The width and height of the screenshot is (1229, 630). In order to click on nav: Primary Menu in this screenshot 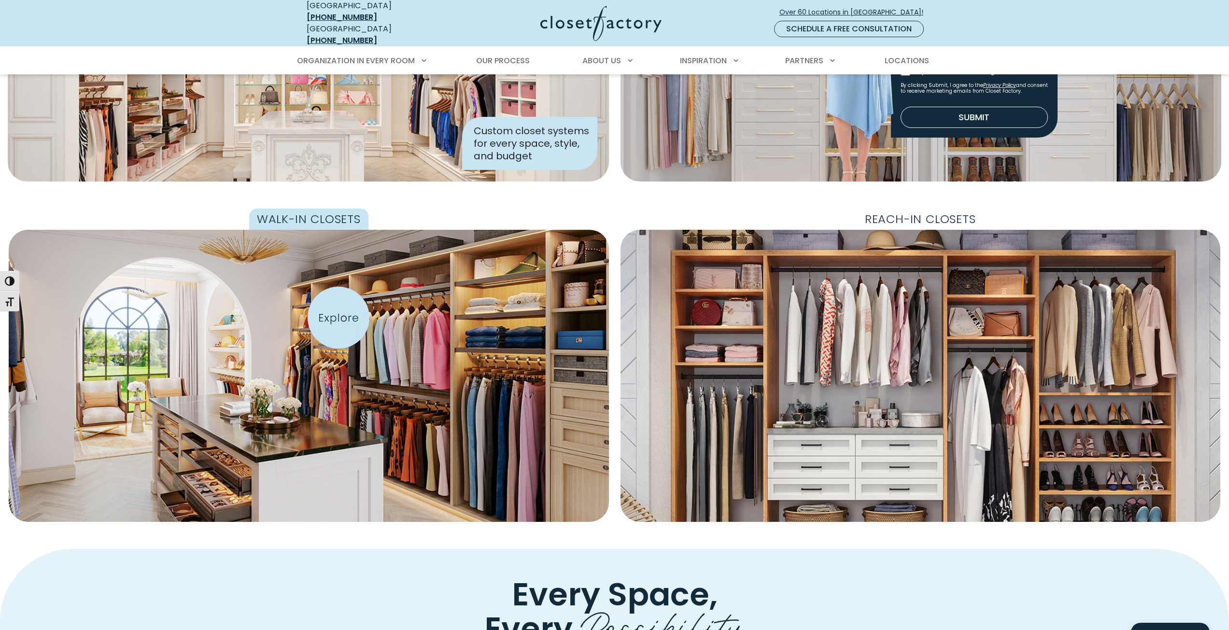, I will do `click(615, 61)`.